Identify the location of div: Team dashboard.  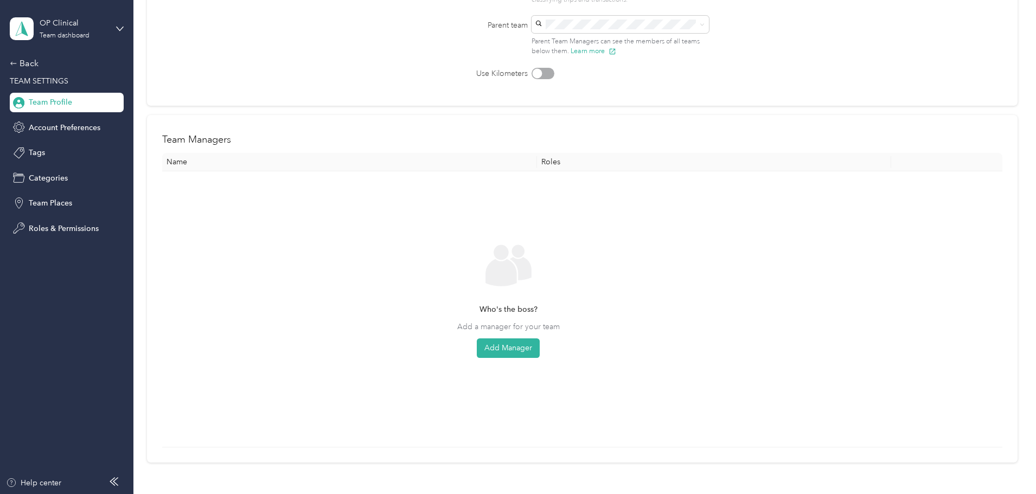
(65, 36).